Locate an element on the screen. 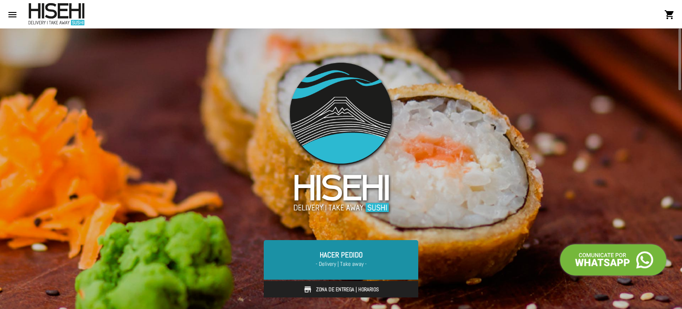  img: call-whatsapp.png is located at coordinates (613, 259).